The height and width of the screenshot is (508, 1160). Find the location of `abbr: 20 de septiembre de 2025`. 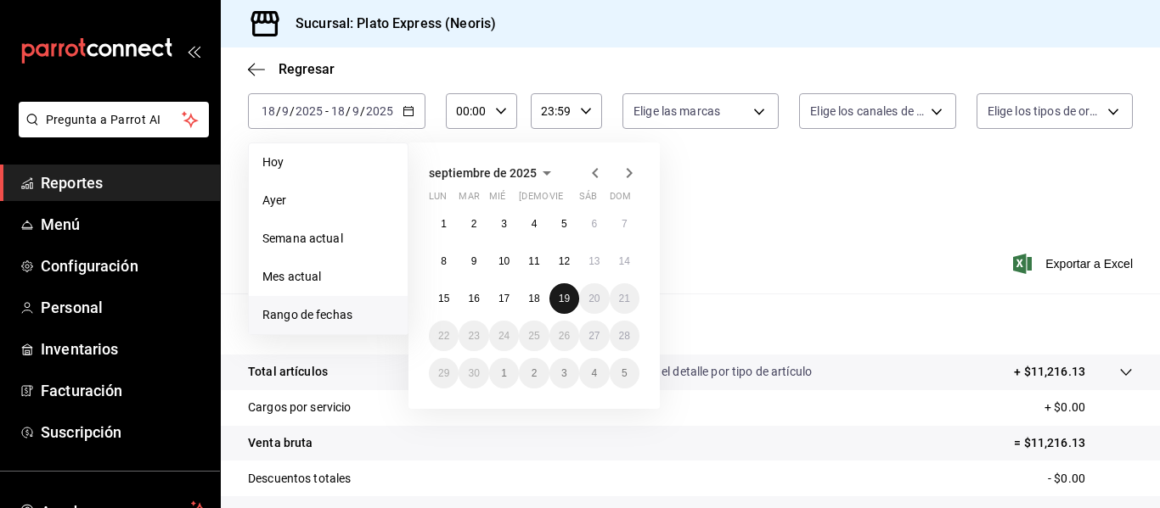

abbr: 20 de septiembre de 2025 is located at coordinates (593, 299).